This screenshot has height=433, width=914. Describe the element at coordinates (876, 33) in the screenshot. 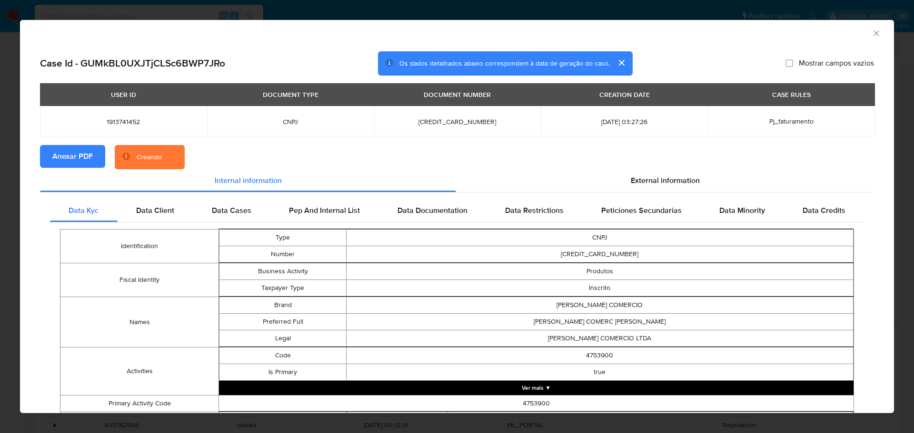

I see `button: Fechar a janela` at that location.